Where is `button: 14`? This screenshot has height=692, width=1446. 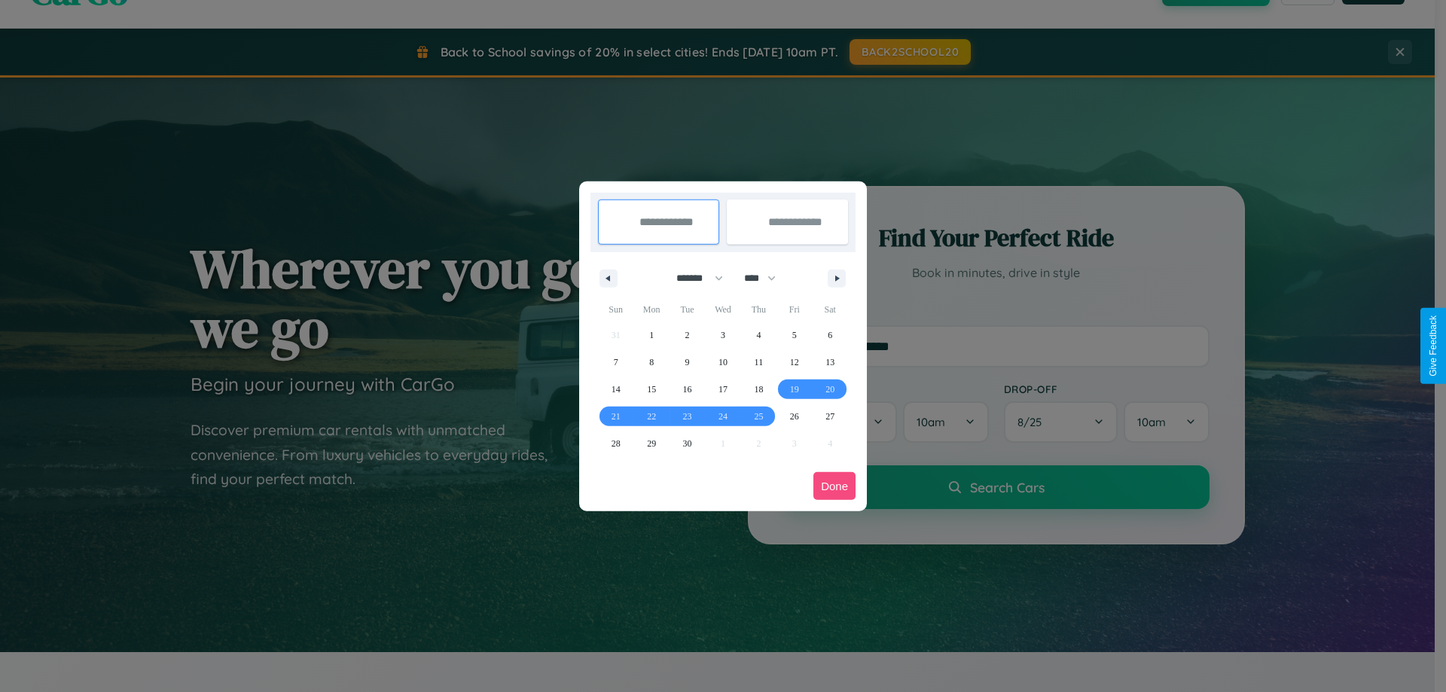 button: 14 is located at coordinates (615, 389).